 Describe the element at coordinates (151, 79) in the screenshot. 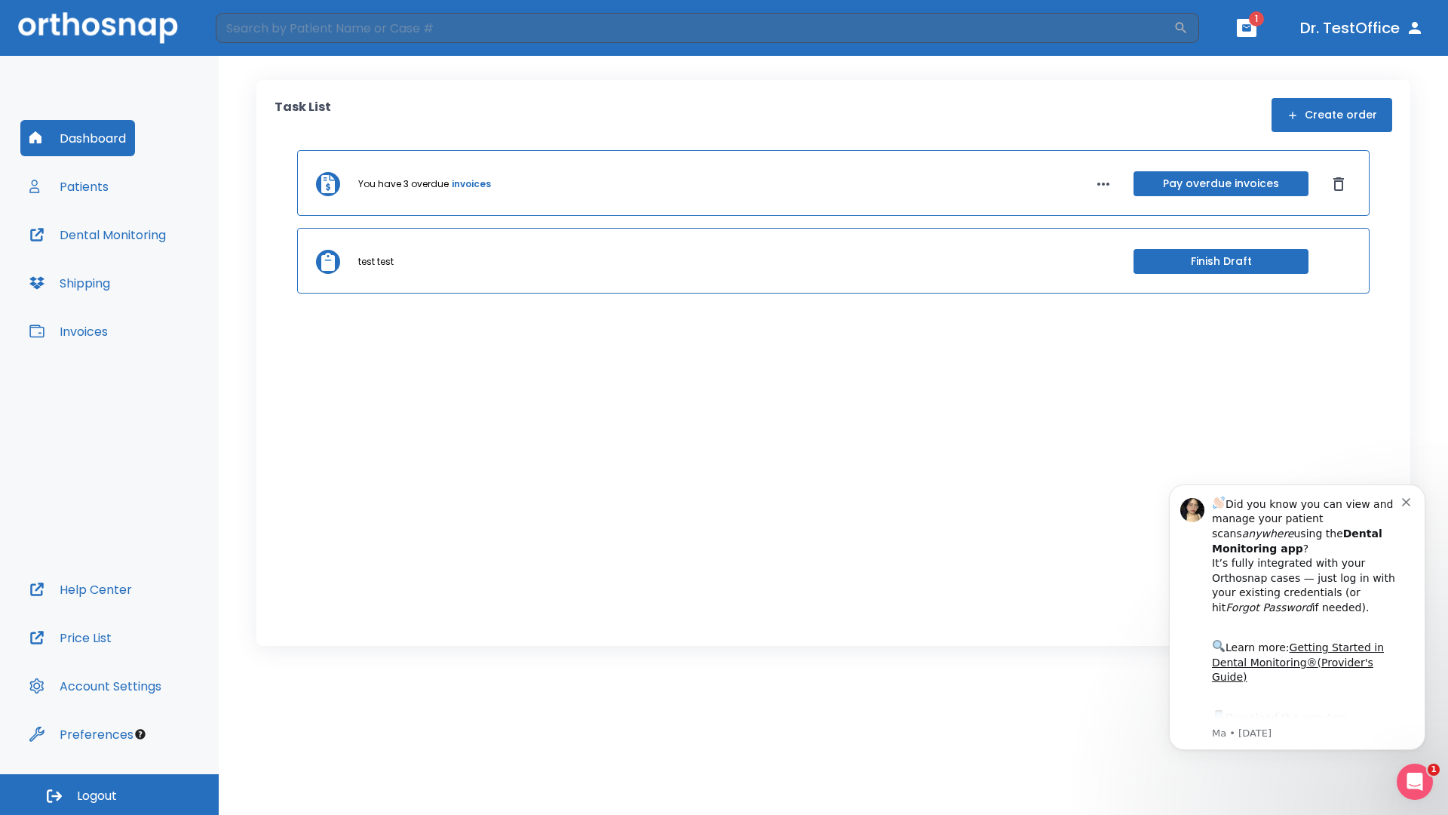

I see `b: Dental Monitoring app` at that location.